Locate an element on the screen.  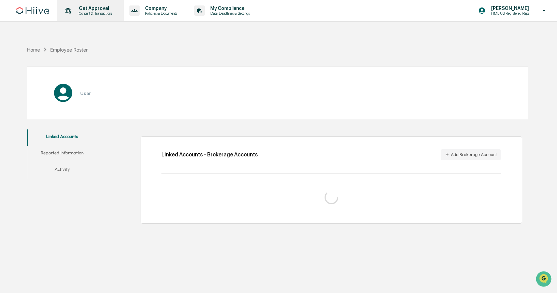
img: 1746055101610-c473b297-6a78-478c-a979-82029cc54cd1 is located at coordinates (13, 58).